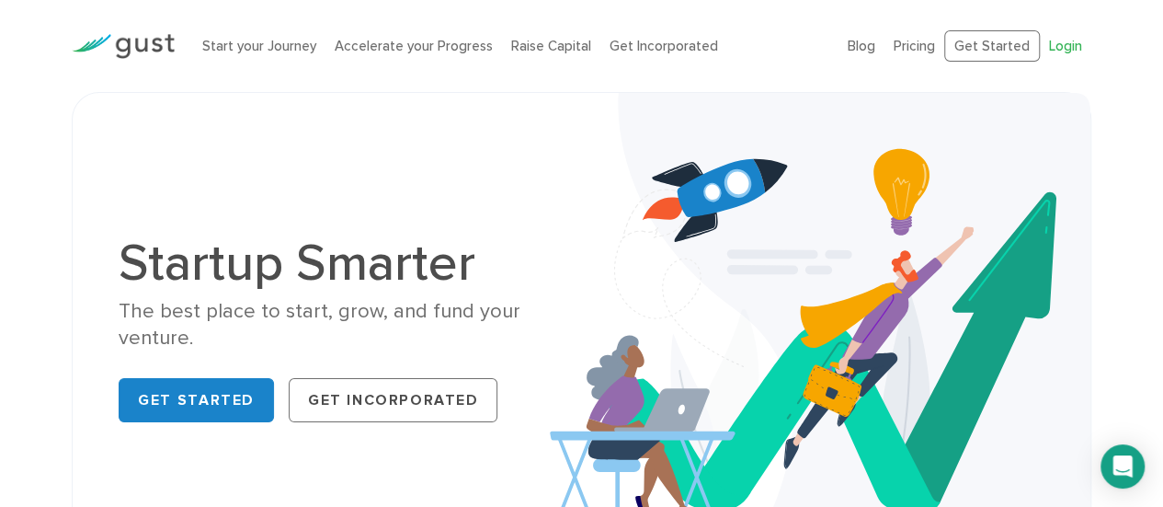 Image resolution: width=1163 pixels, height=507 pixels. I want to click on img: Gust Logo, so click(123, 46).